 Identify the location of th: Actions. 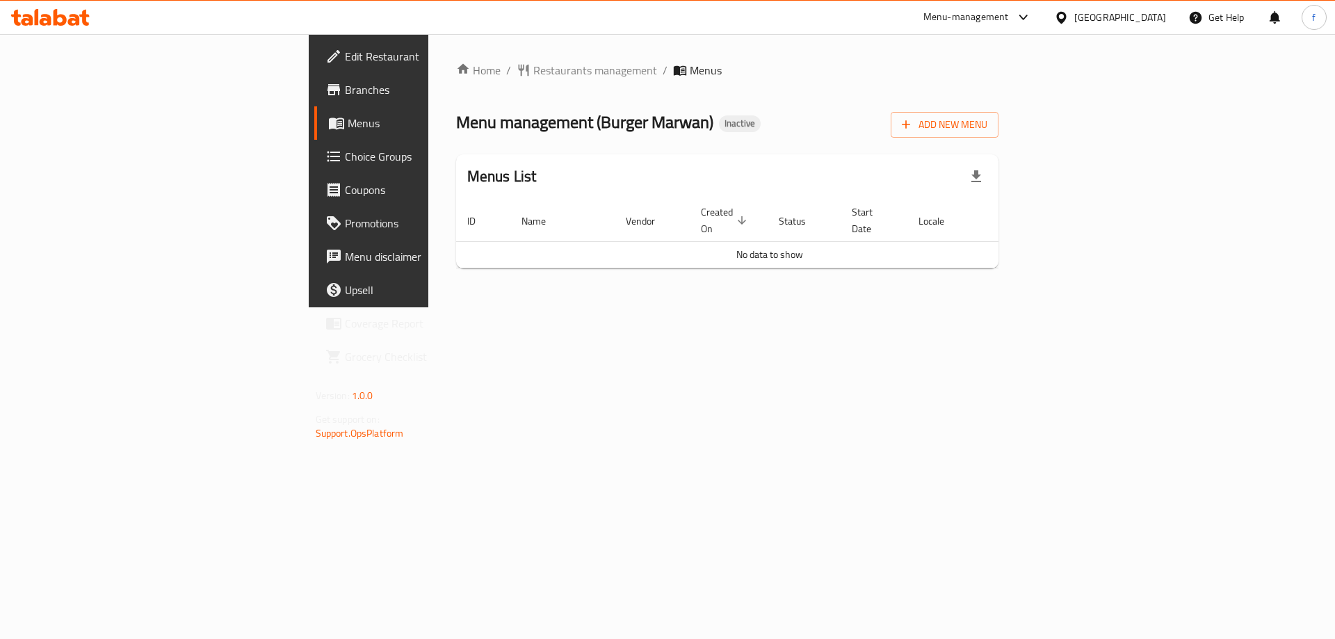
(1032, 220).